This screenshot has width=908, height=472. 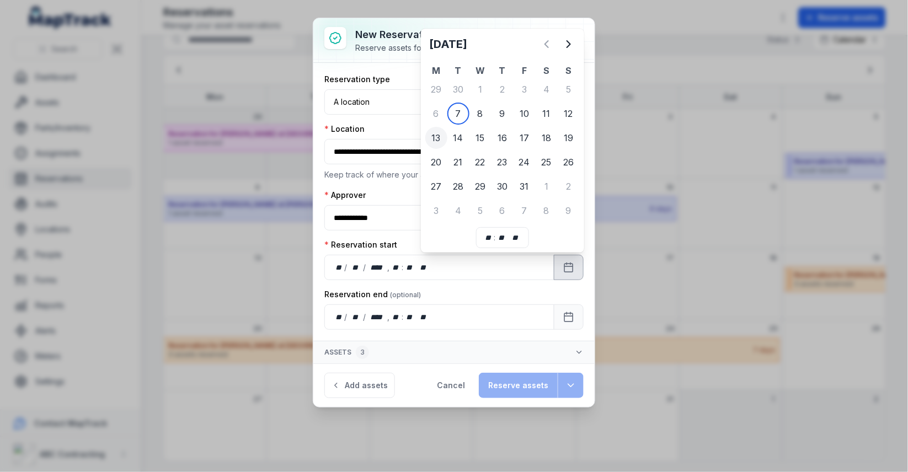 I want to click on div: Friday 3 October 2025, so click(x=525, y=89).